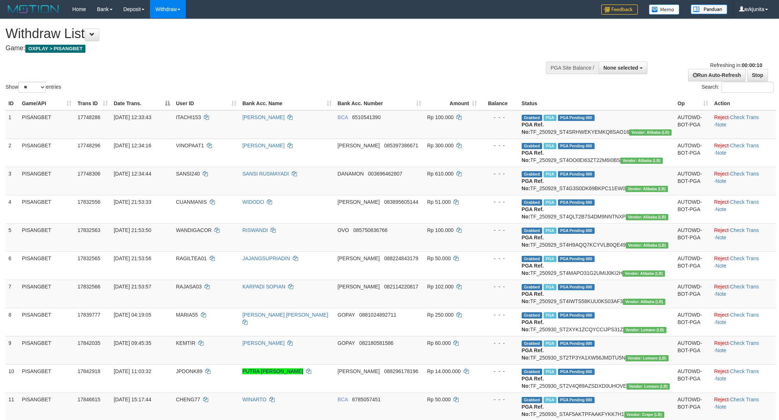  I want to click on span: Marked by avkyakub, so click(550, 146).